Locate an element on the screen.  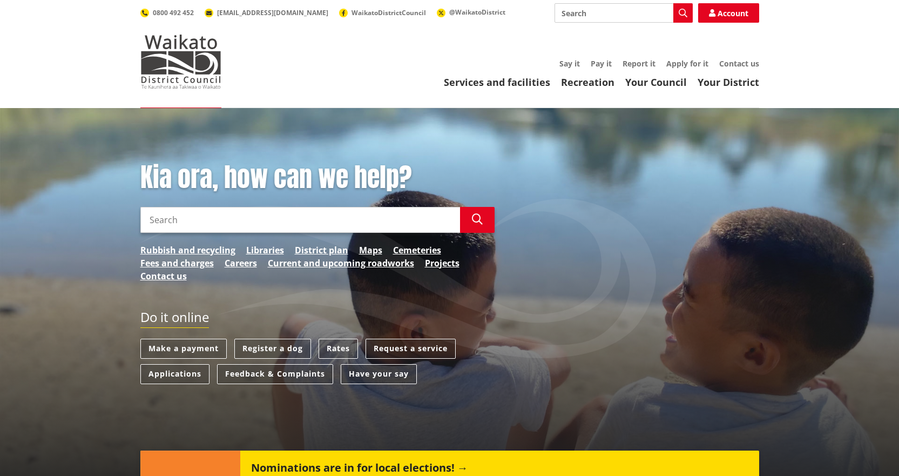
a: Fees and charges is located at coordinates (177, 263).